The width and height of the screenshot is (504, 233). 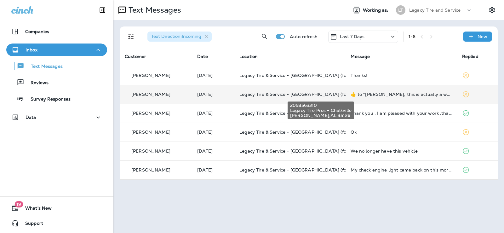 What do you see at coordinates (352, 37) in the screenshot?
I see `p: Last 7 Days` at bounding box center [352, 37].